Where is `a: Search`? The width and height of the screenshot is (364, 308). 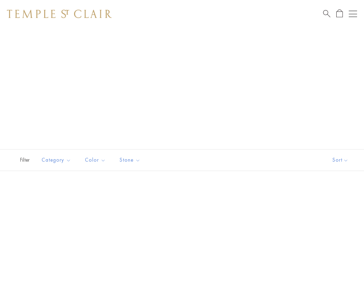 a: Search is located at coordinates (327, 14).